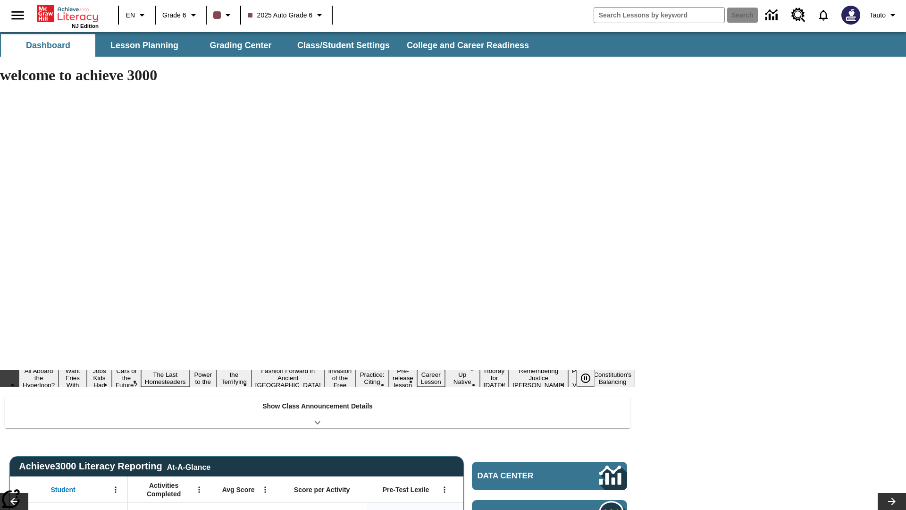 This screenshot has height=510, width=906. Describe the element at coordinates (130, 15) in the screenshot. I see `span: EN` at that location.